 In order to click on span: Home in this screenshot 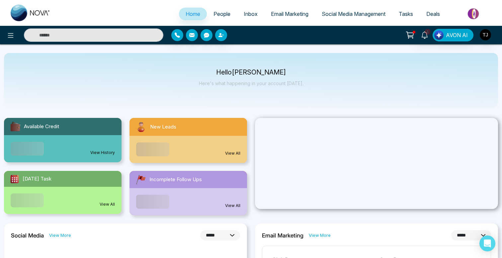, I will do `click(193, 14)`.